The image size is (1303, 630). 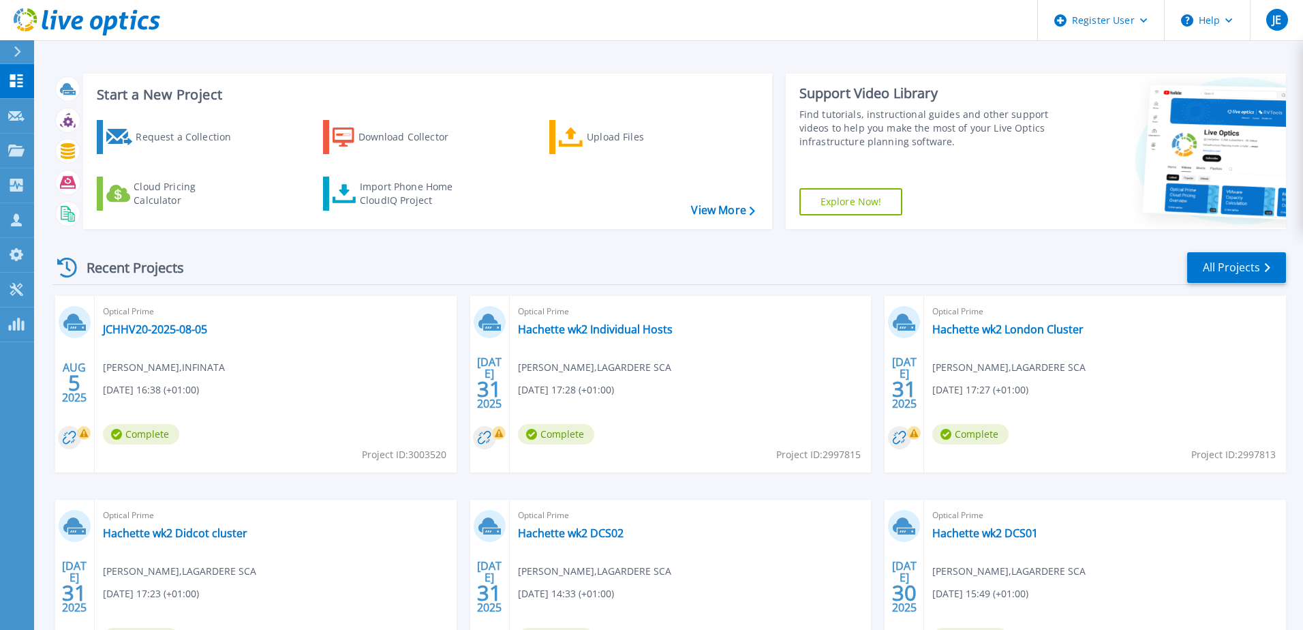 What do you see at coordinates (74, 382) in the screenshot?
I see `div: AUG 2025` at bounding box center [74, 382].